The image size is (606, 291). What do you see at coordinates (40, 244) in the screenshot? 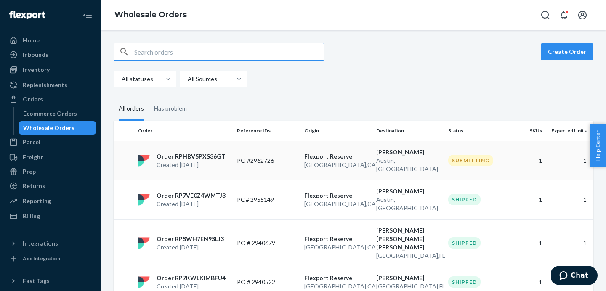
I see `div: Integrations` at bounding box center [40, 244].